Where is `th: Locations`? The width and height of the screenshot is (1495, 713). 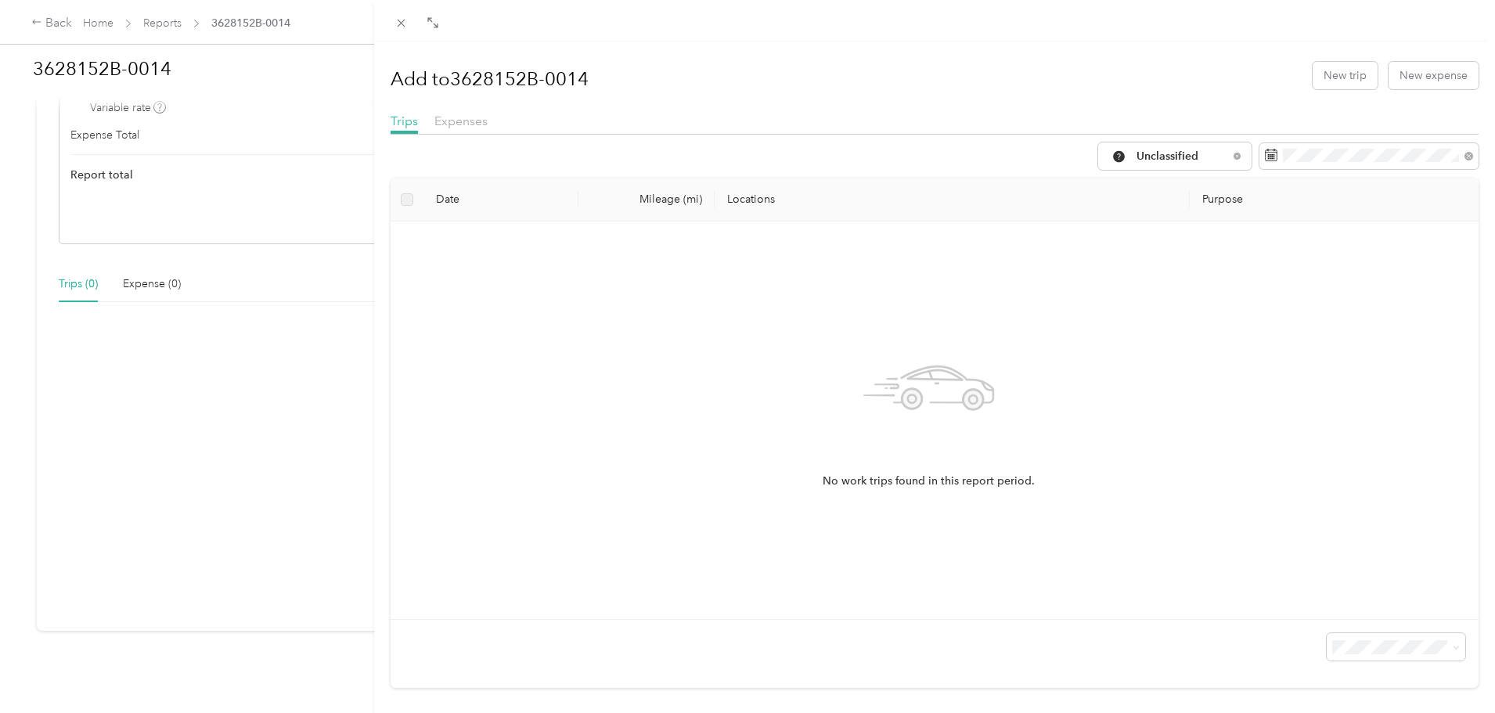 th: Locations is located at coordinates (952, 200).